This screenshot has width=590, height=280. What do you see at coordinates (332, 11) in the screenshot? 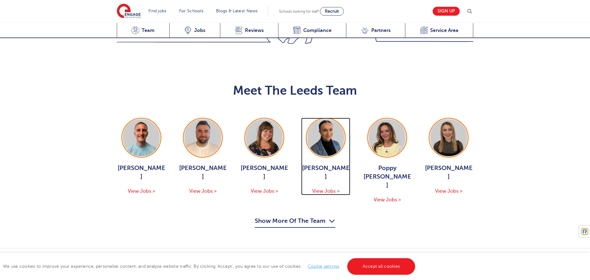
I see `span: Recruit` at bounding box center [332, 11].